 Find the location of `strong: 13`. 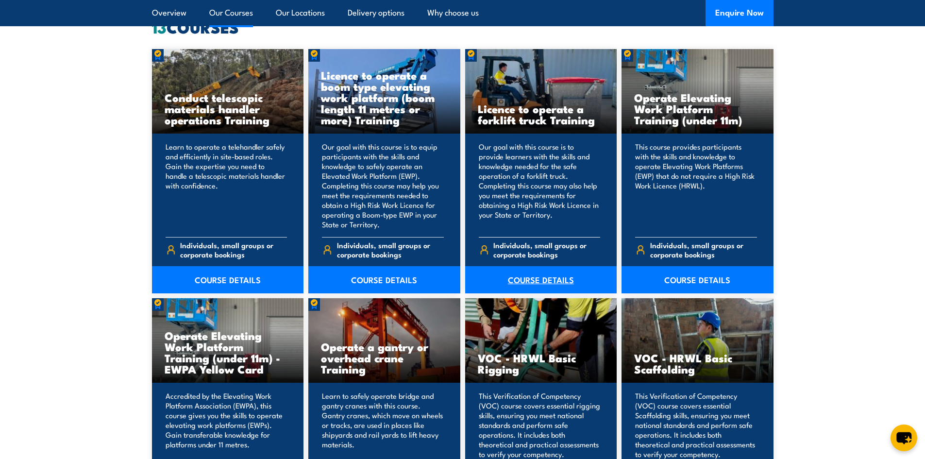

strong: 13 is located at coordinates (159, 27).